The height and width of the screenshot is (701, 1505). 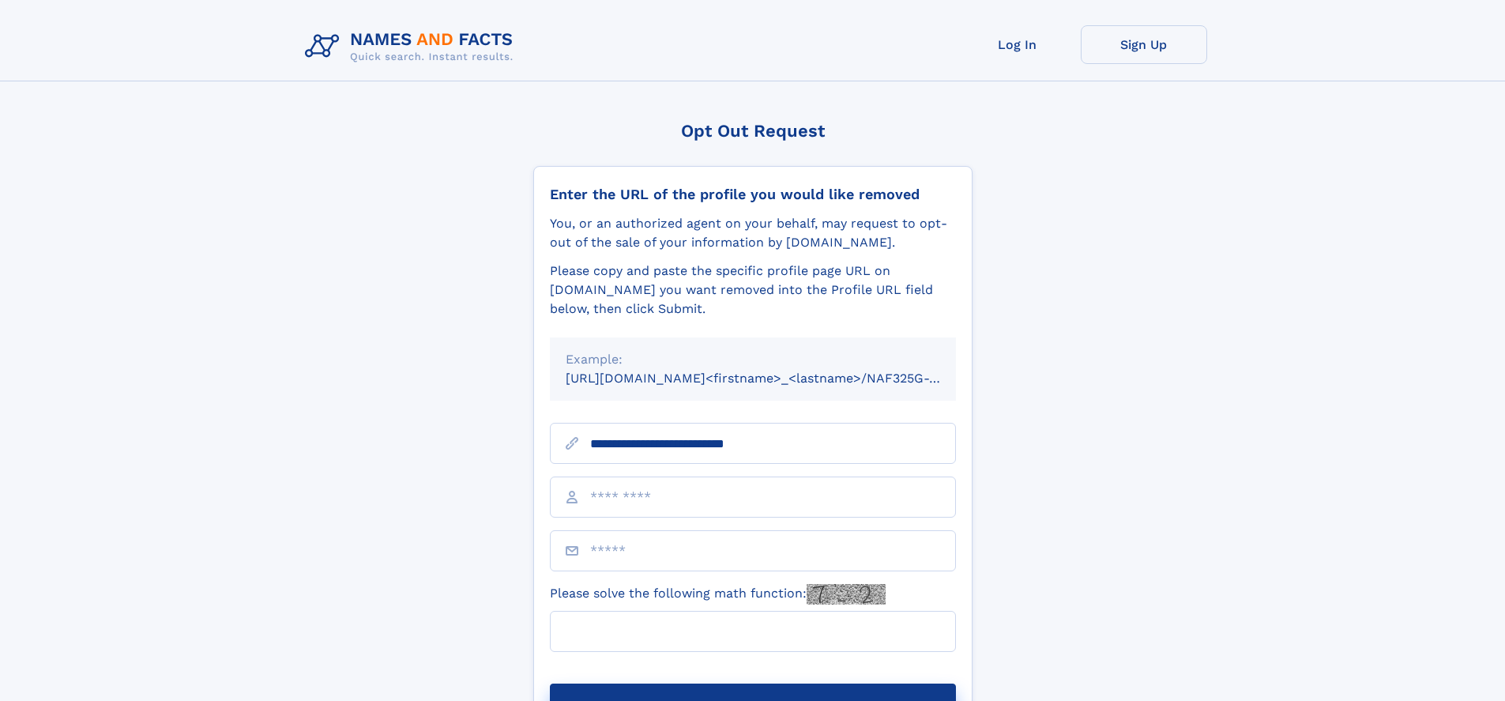 What do you see at coordinates (753, 360) in the screenshot?
I see `div: Example:` at bounding box center [753, 360].